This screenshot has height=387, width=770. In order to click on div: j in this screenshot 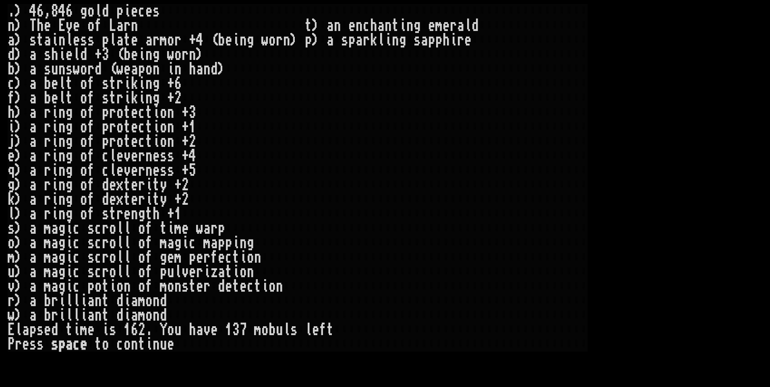, I will do `click(11, 142)`.